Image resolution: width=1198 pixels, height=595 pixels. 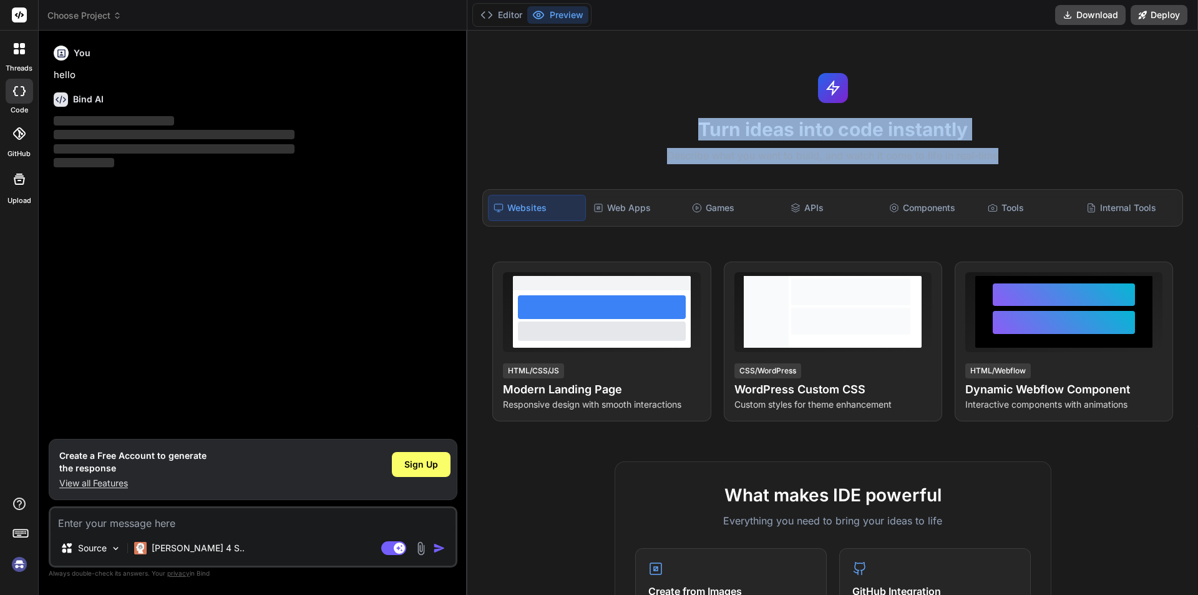 What do you see at coordinates (439, 548) in the screenshot?
I see `img: icon` at bounding box center [439, 548].